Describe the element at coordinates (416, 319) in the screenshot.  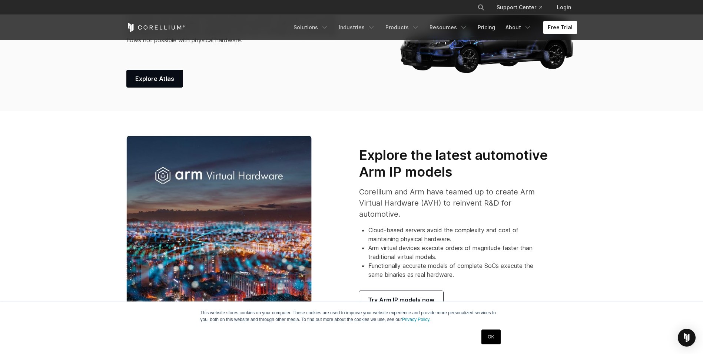
I see `a: Privacy Policy.` at that location.